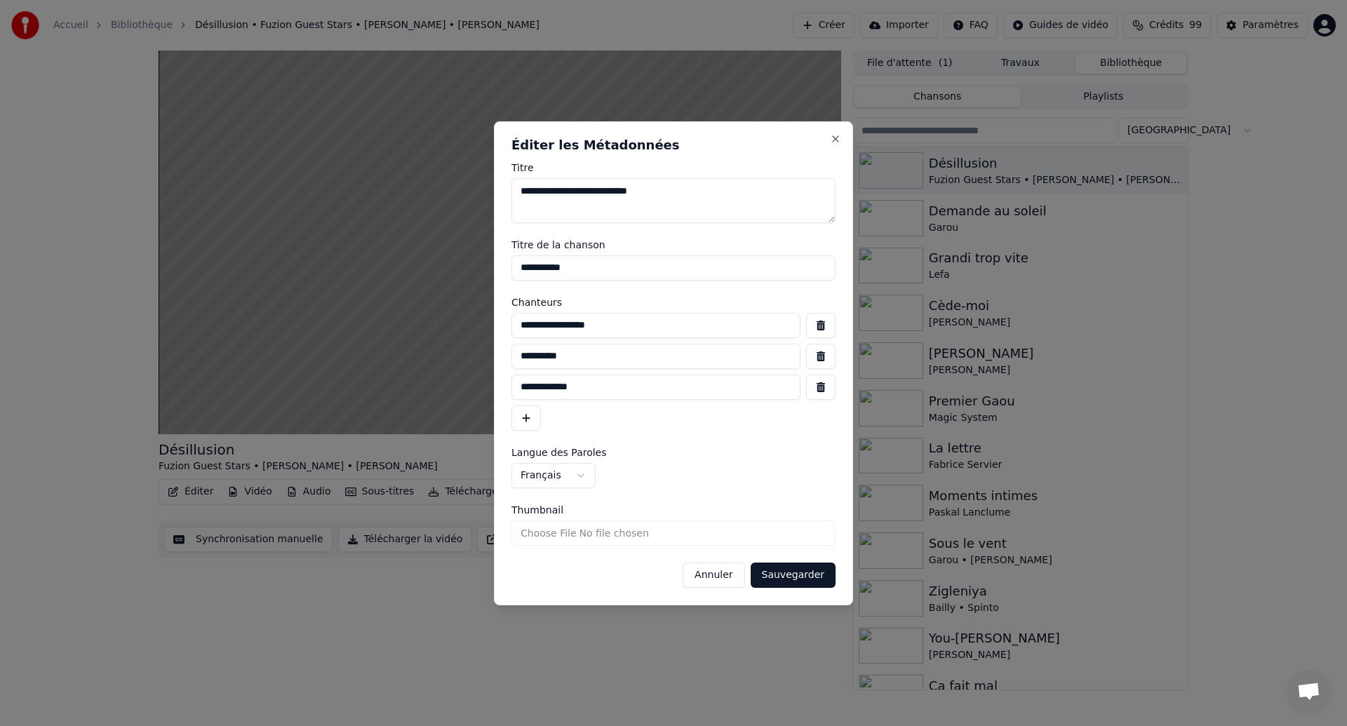  Describe the element at coordinates (793, 575) in the screenshot. I see `button: Sauvegarder` at that location.